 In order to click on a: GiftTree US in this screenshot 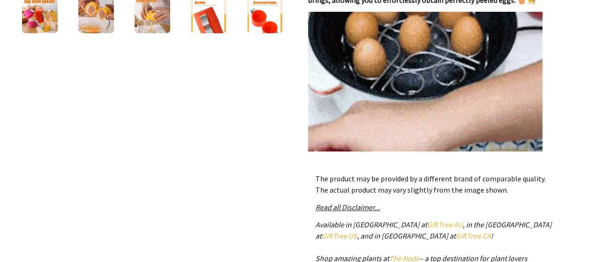, I will do `click(339, 236)`.